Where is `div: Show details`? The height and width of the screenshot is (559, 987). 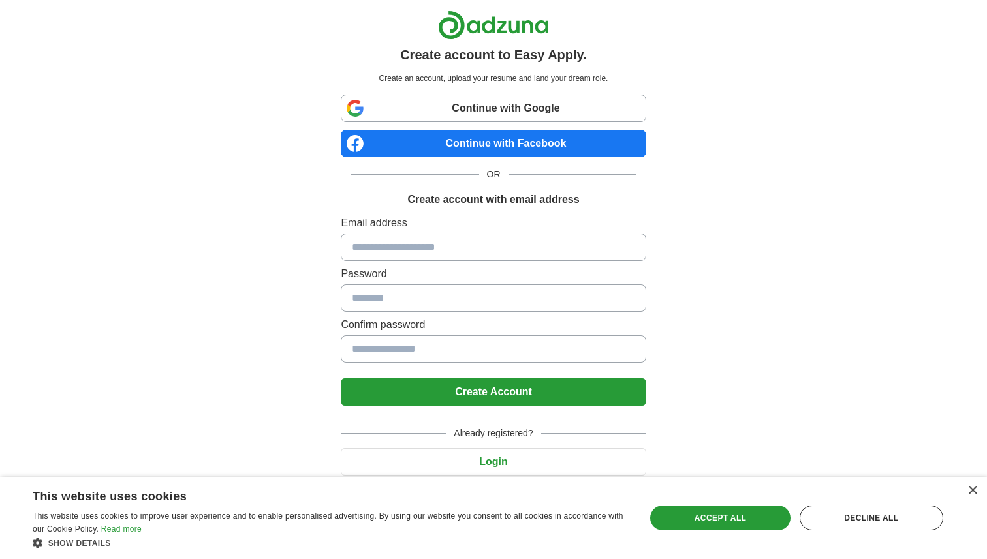
div: Show details is located at coordinates (330, 543).